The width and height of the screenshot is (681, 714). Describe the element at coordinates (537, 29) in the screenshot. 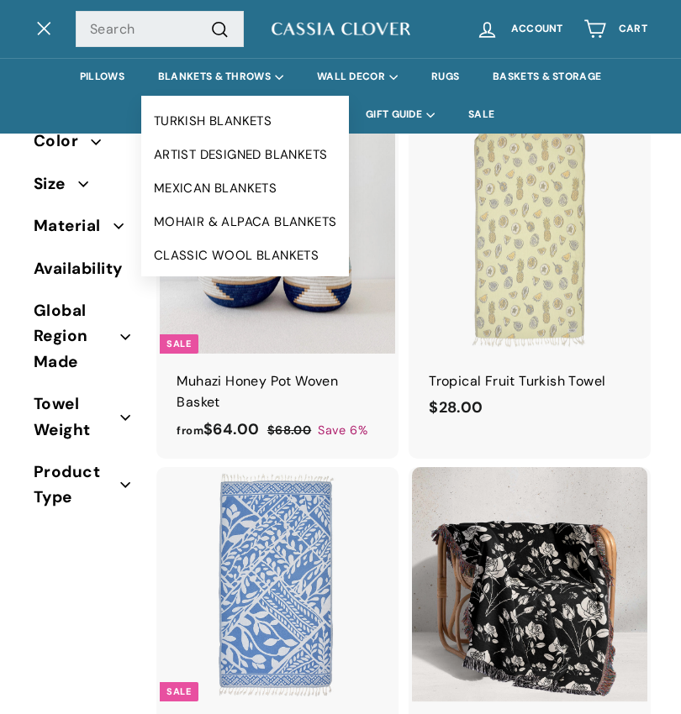

I see `span: Account` at that location.